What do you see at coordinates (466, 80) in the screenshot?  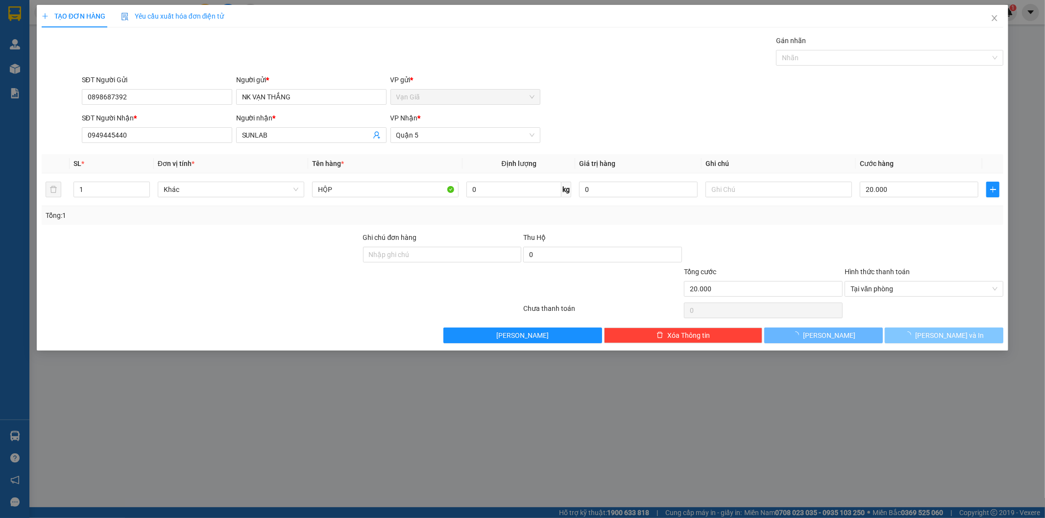 I see `div: VP gửi` at bounding box center [466, 80].